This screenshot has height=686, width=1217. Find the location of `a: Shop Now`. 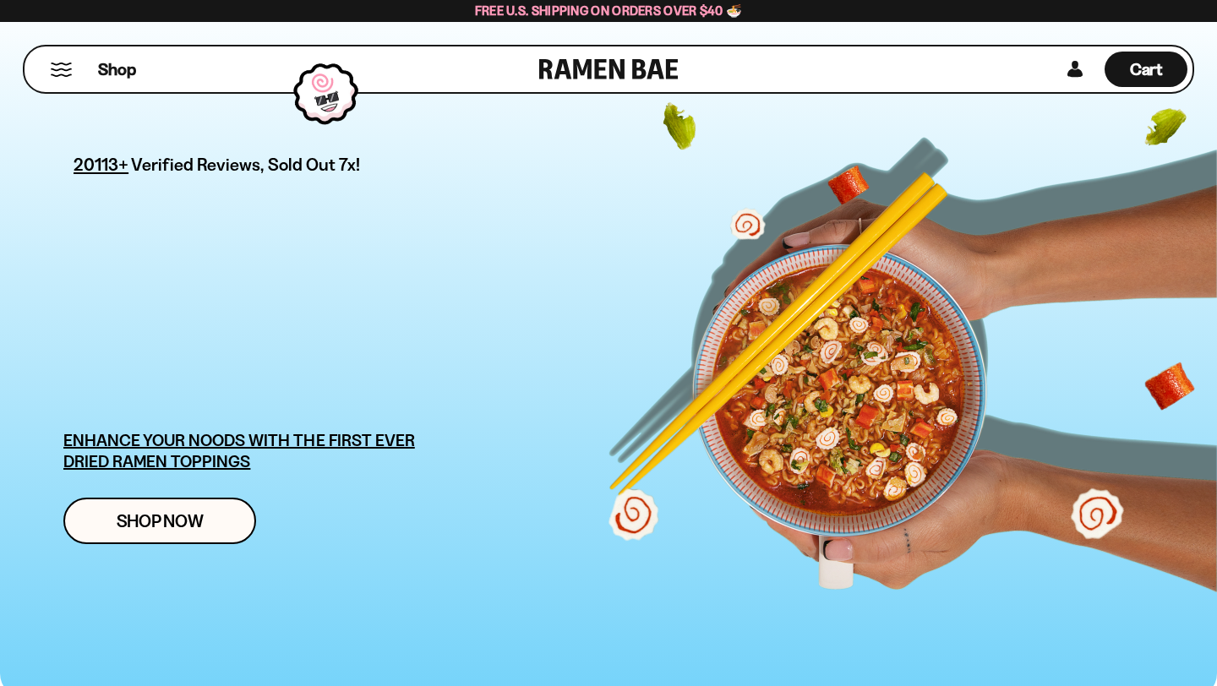

a: Shop Now is located at coordinates (160, 521).